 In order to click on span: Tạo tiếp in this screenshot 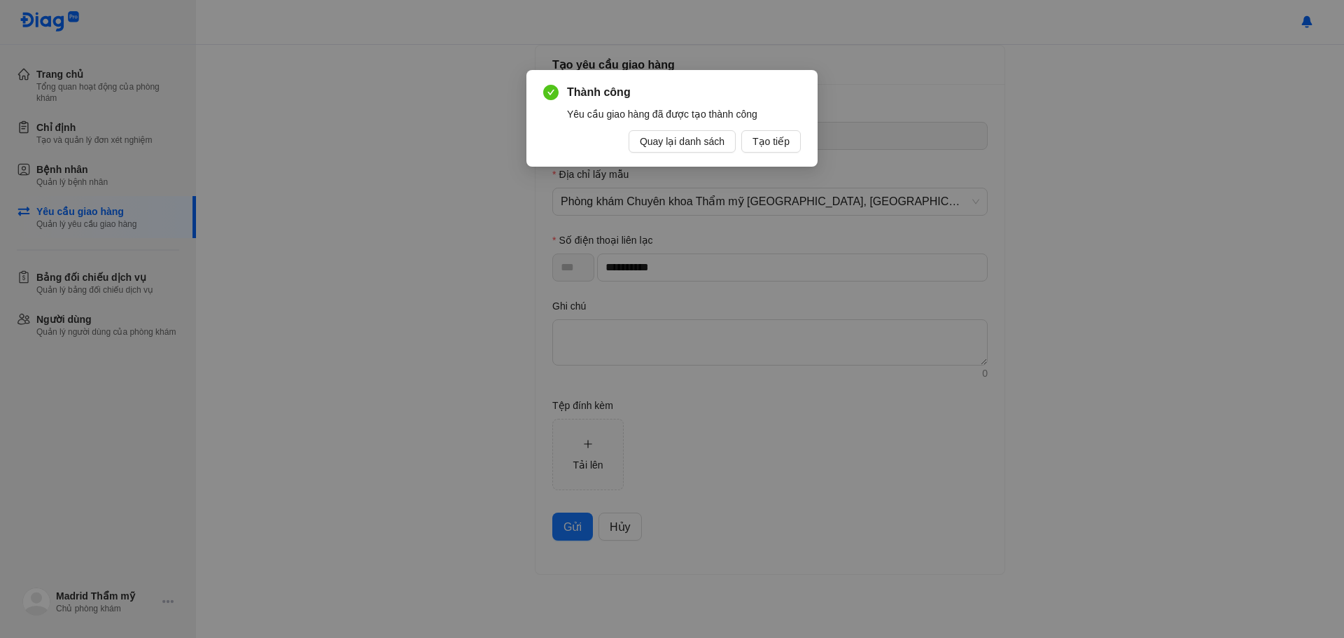, I will do `click(771, 141)`.